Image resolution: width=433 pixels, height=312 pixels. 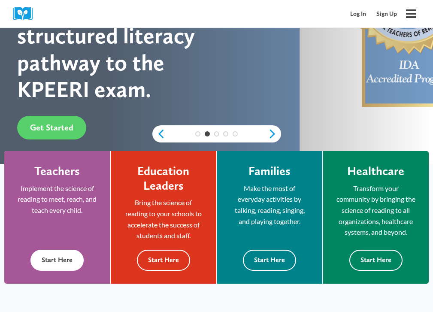 I want to click on h4: Healthcare, so click(x=376, y=171).